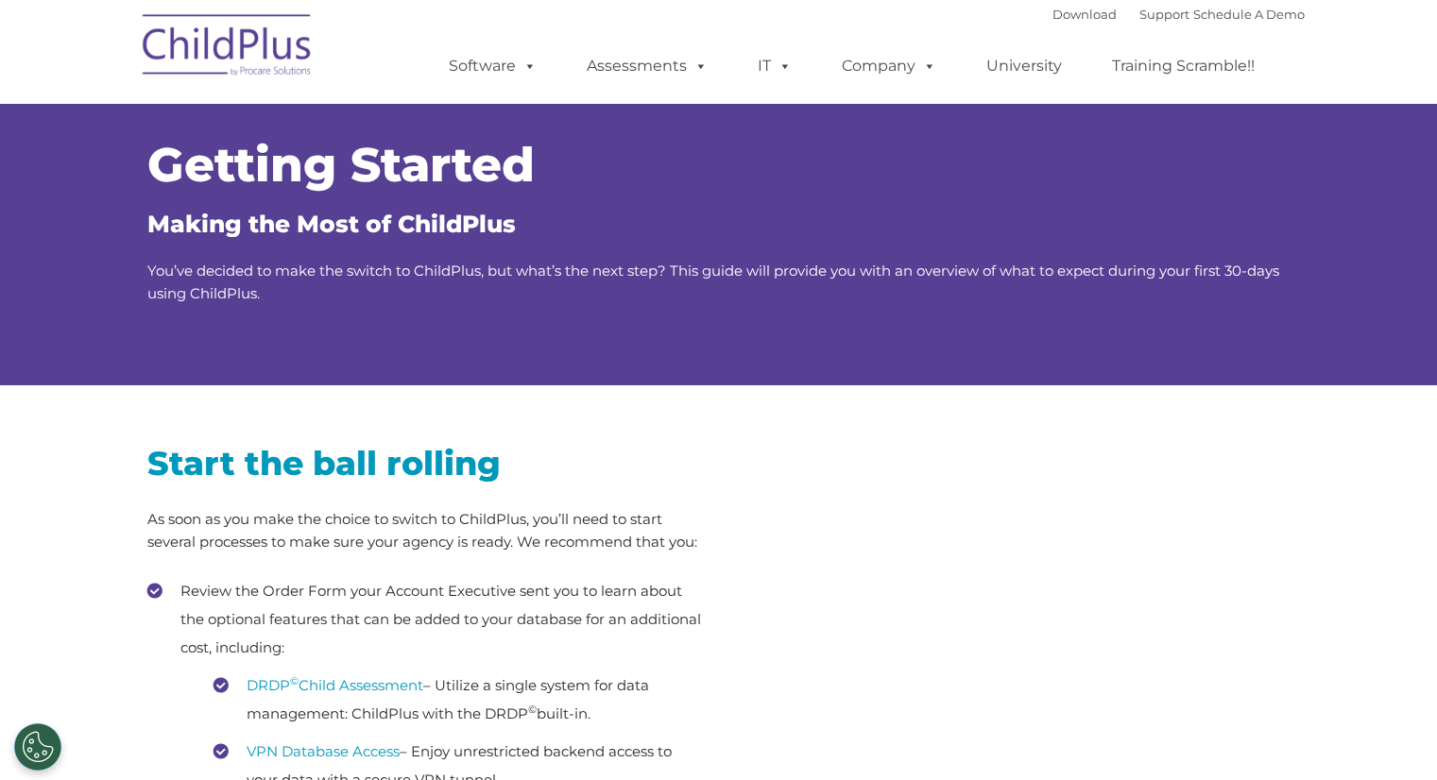 The image size is (1437, 780). What do you see at coordinates (426, 463) in the screenshot?
I see `h2: Start the ball rolling` at bounding box center [426, 463].